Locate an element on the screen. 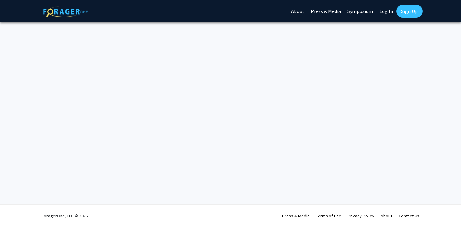 This screenshot has width=461, height=227. a: Sign Up is located at coordinates (409, 11).